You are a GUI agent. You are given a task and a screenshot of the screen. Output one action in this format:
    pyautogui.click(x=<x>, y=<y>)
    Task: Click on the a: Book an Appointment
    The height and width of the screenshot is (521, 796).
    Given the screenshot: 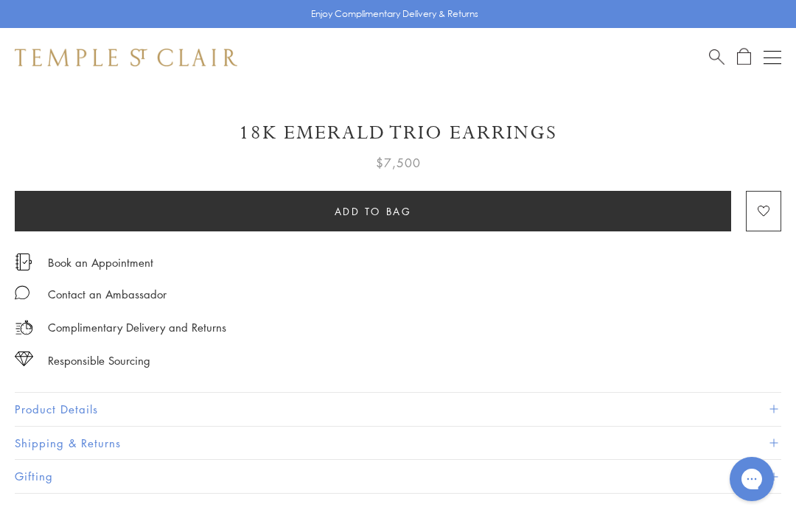 What is the action you would take?
    pyautogui.click(x=100, y=262)
    